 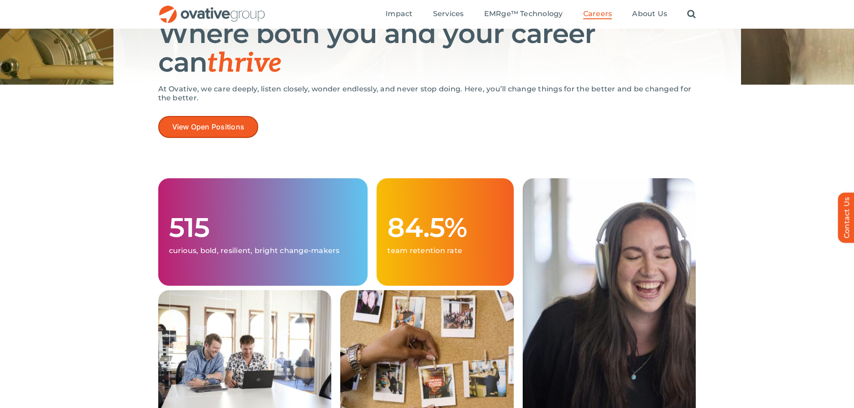 What do you see at coordinates (208, 127) in the screenshot?
I see `a: View Open Positions` at bounding box center [208, 127].